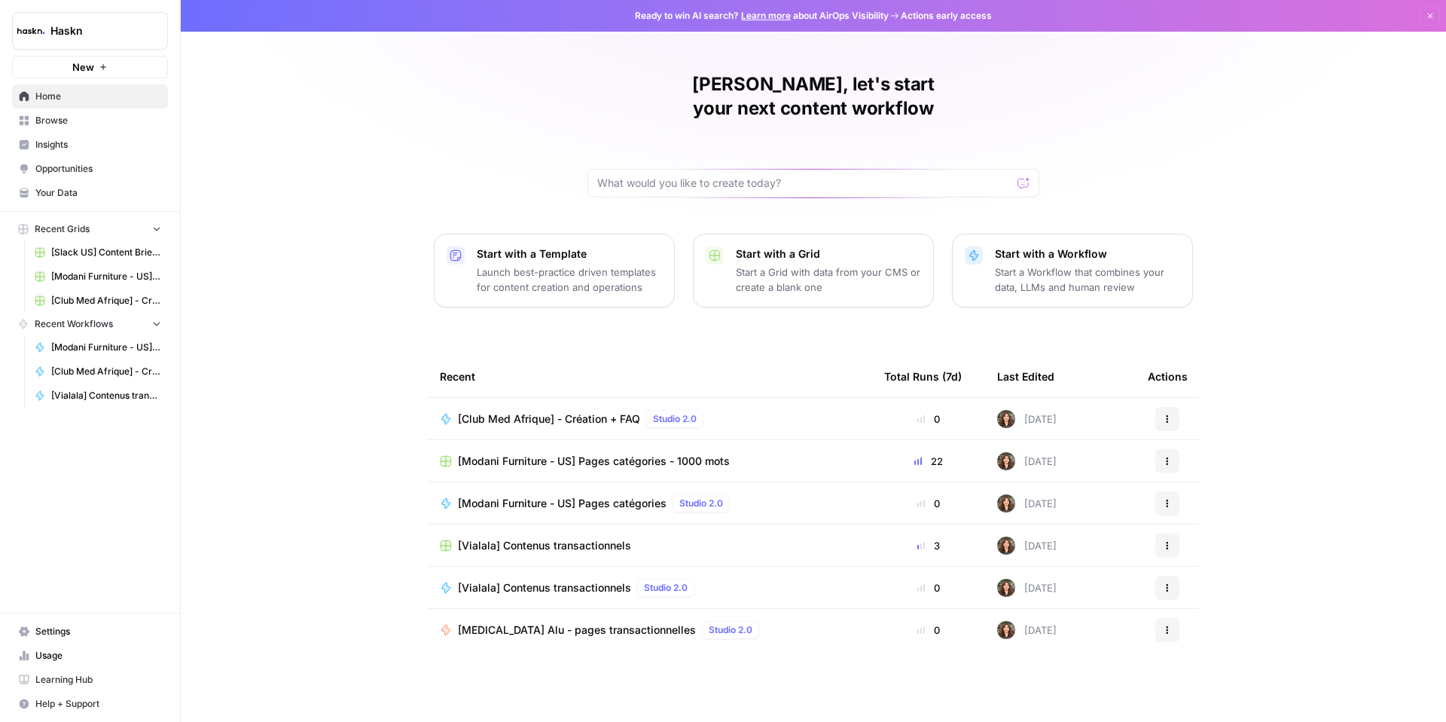 The height and width of the screenshot is (722, 1446). Describe the element at coordinates (98, 193) in the screenshot. I see `span: Your Data` at that location.